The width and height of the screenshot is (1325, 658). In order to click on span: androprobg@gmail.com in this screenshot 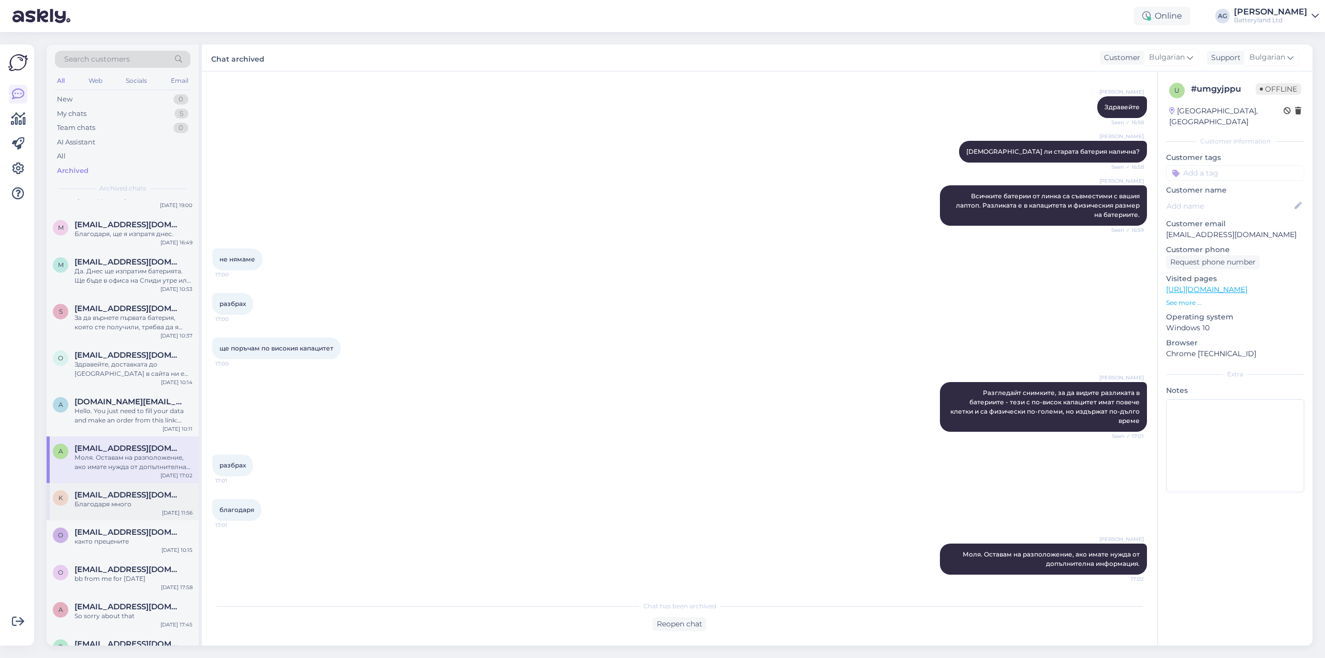, I will do `click(128, 448)`.